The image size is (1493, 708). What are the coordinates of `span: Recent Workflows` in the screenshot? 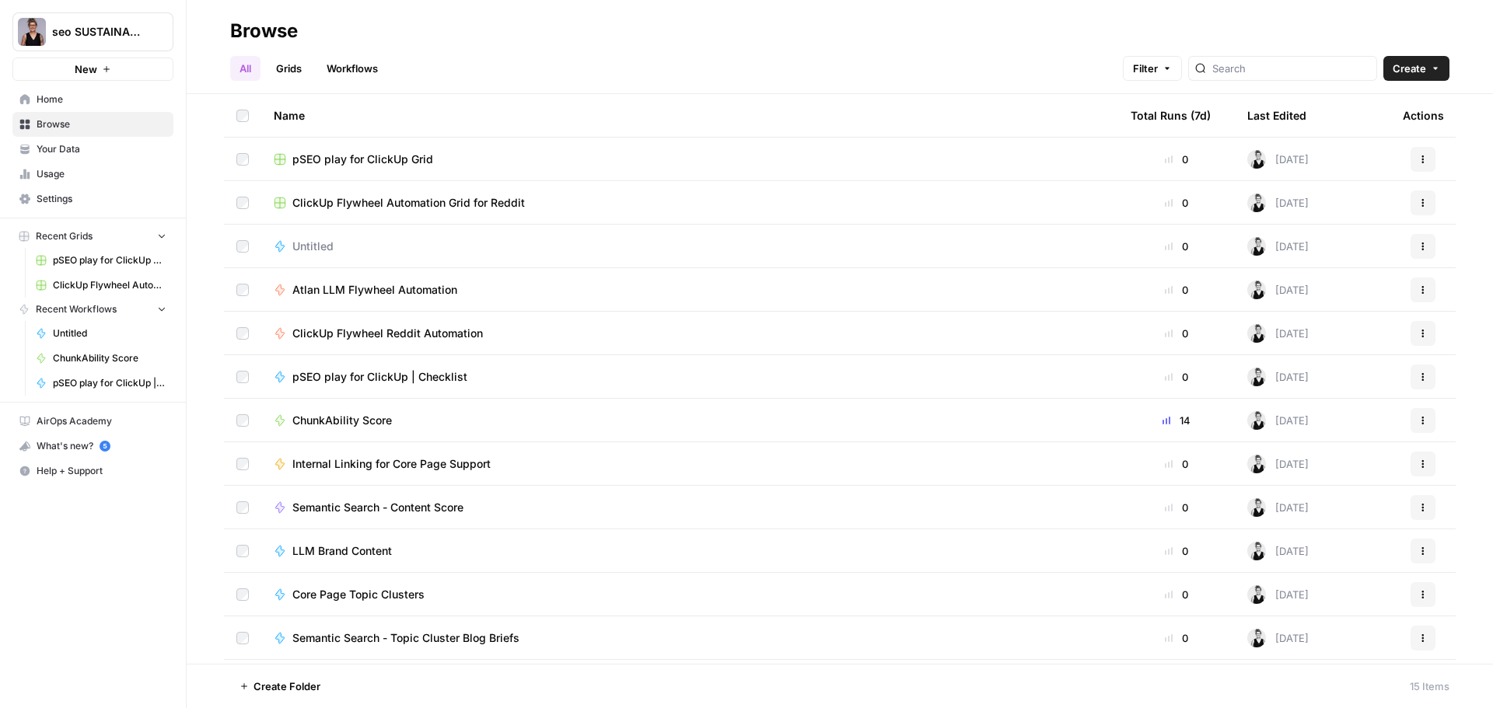 It's located at (76, 310).